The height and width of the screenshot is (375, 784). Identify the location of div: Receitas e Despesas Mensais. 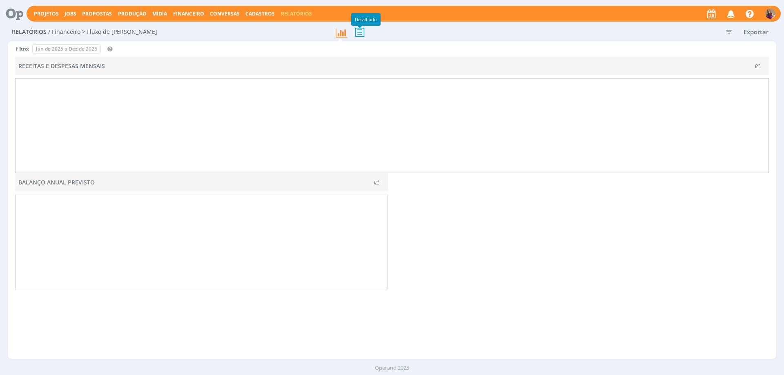
(62, 66).